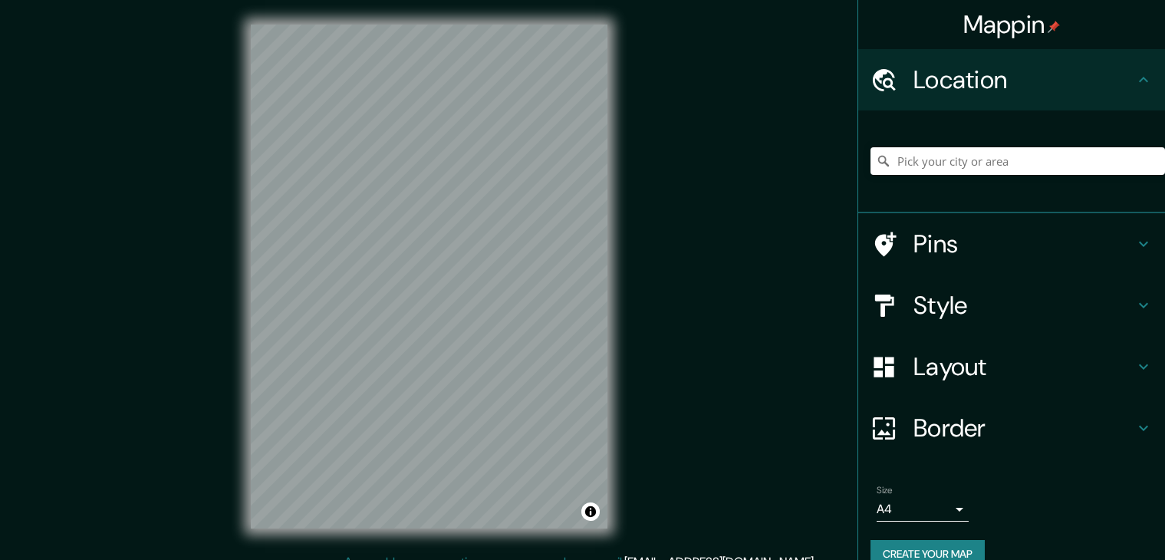 The image size is (1165, 560). What do you see at coordinates (590, 511) in the screenshot?
I see `button: Toggle attribution` at bounding box center [590, 511].